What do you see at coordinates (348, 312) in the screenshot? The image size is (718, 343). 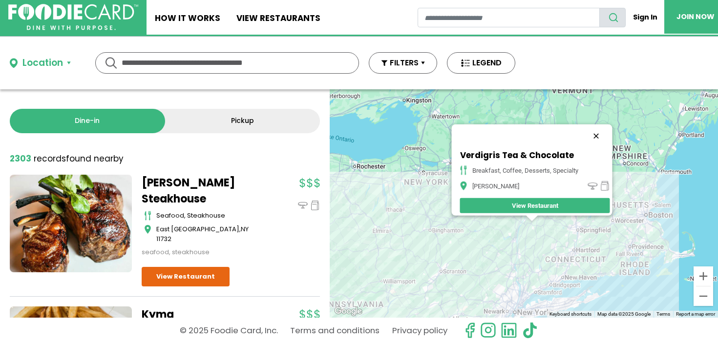 I see `img: Google` at bounding box center [348, 312].